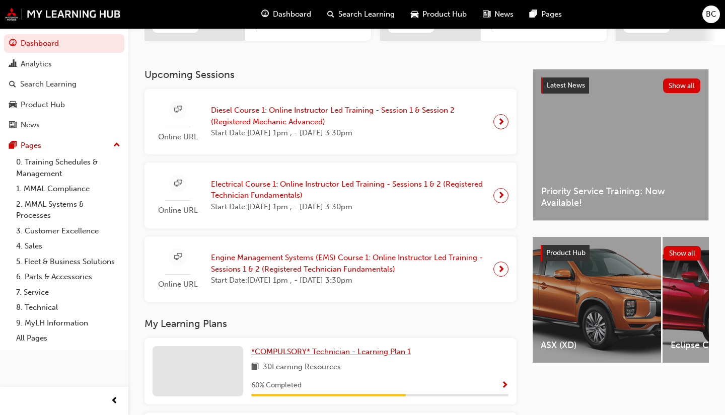 This screenshot has height=415, width=725. What do you see at coordinates (68, 323) in the screenshot?
I see `a: 9. MyLH Information` at bounding box center [68, 323].